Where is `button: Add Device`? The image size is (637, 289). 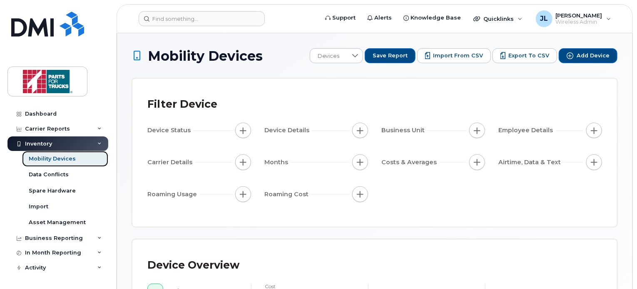 button: Add Device is located at coordinates (588, 56).